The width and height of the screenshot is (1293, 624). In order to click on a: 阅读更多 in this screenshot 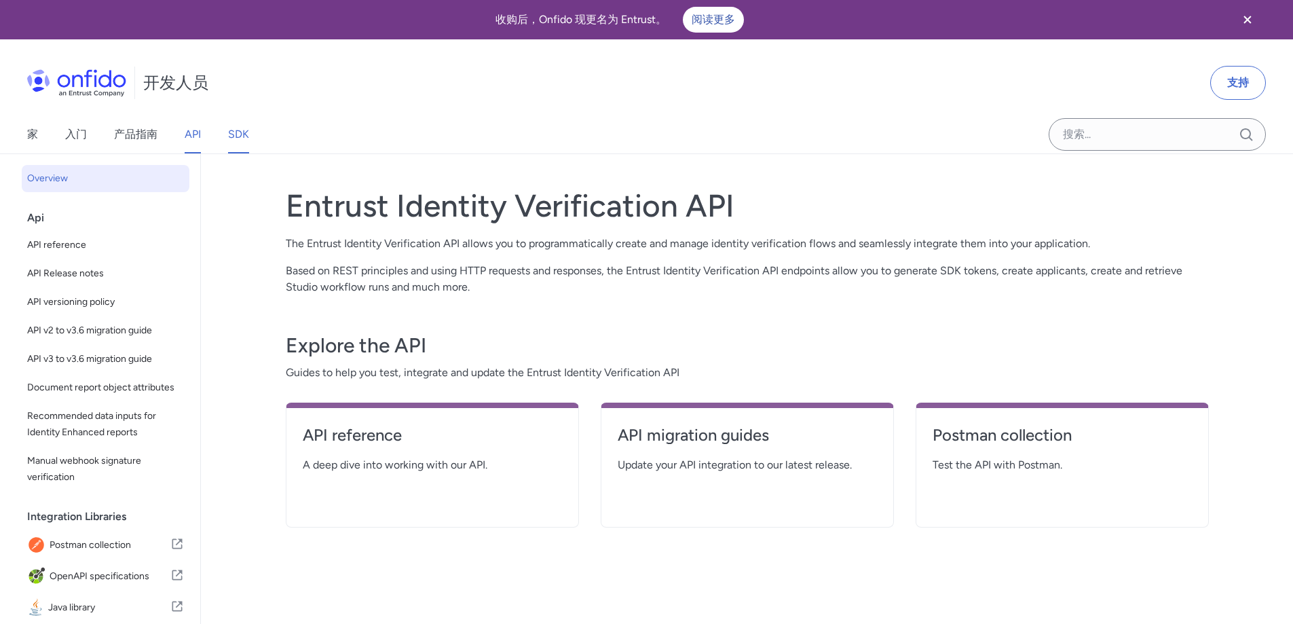, I will do `click(713, 20)`.